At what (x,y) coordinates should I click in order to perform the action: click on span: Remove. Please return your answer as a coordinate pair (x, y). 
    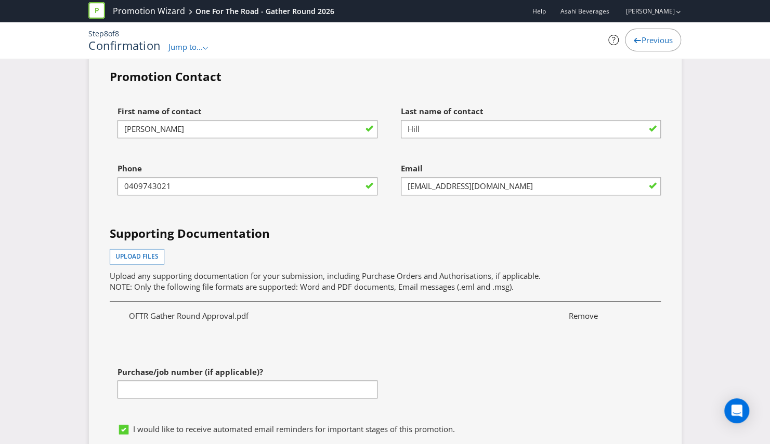
    Looking at the image, I should click on (604, 316).